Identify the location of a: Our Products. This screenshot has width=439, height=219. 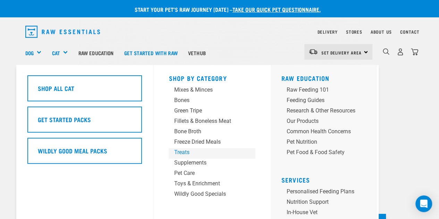
(327, 122).